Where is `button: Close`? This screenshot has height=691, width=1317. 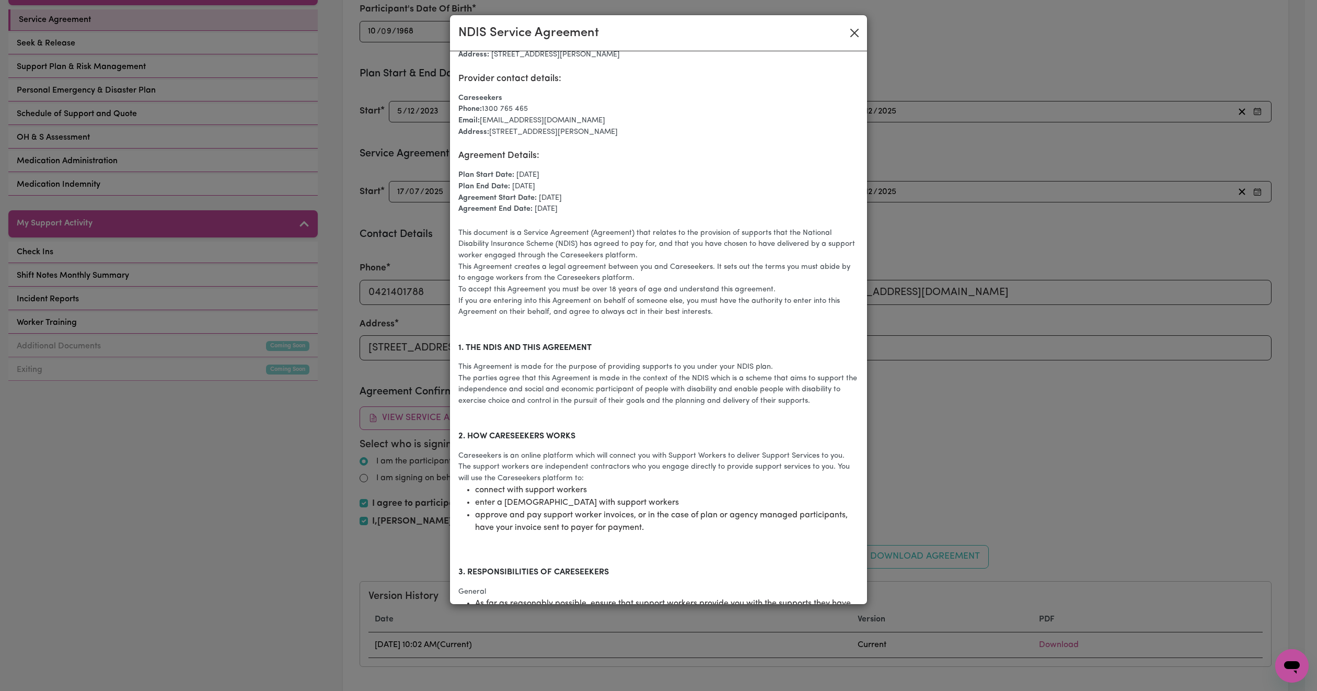
button: Close is located at coordinates (855, 33).